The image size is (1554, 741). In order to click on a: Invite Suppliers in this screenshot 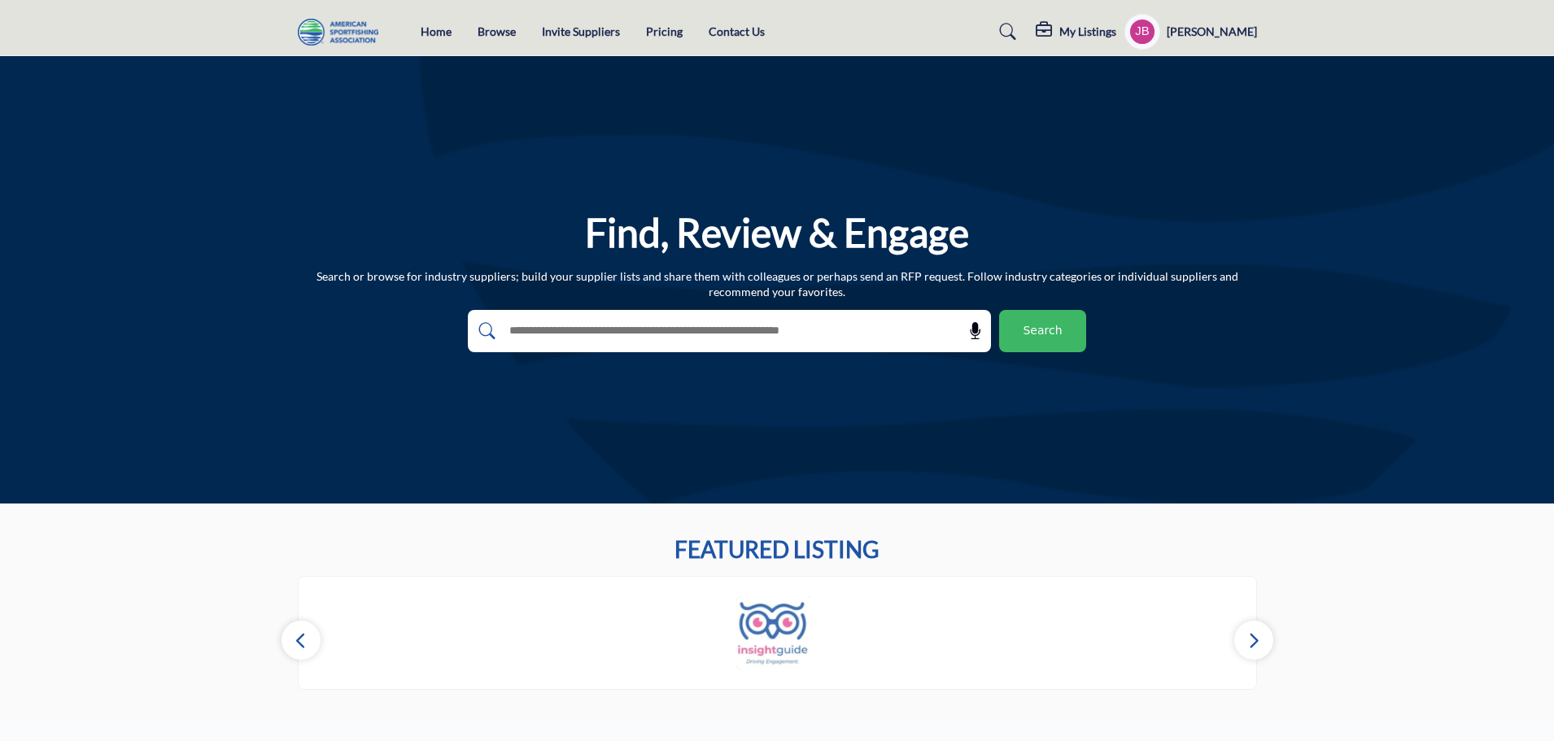, I will do `click(581, 31)`.